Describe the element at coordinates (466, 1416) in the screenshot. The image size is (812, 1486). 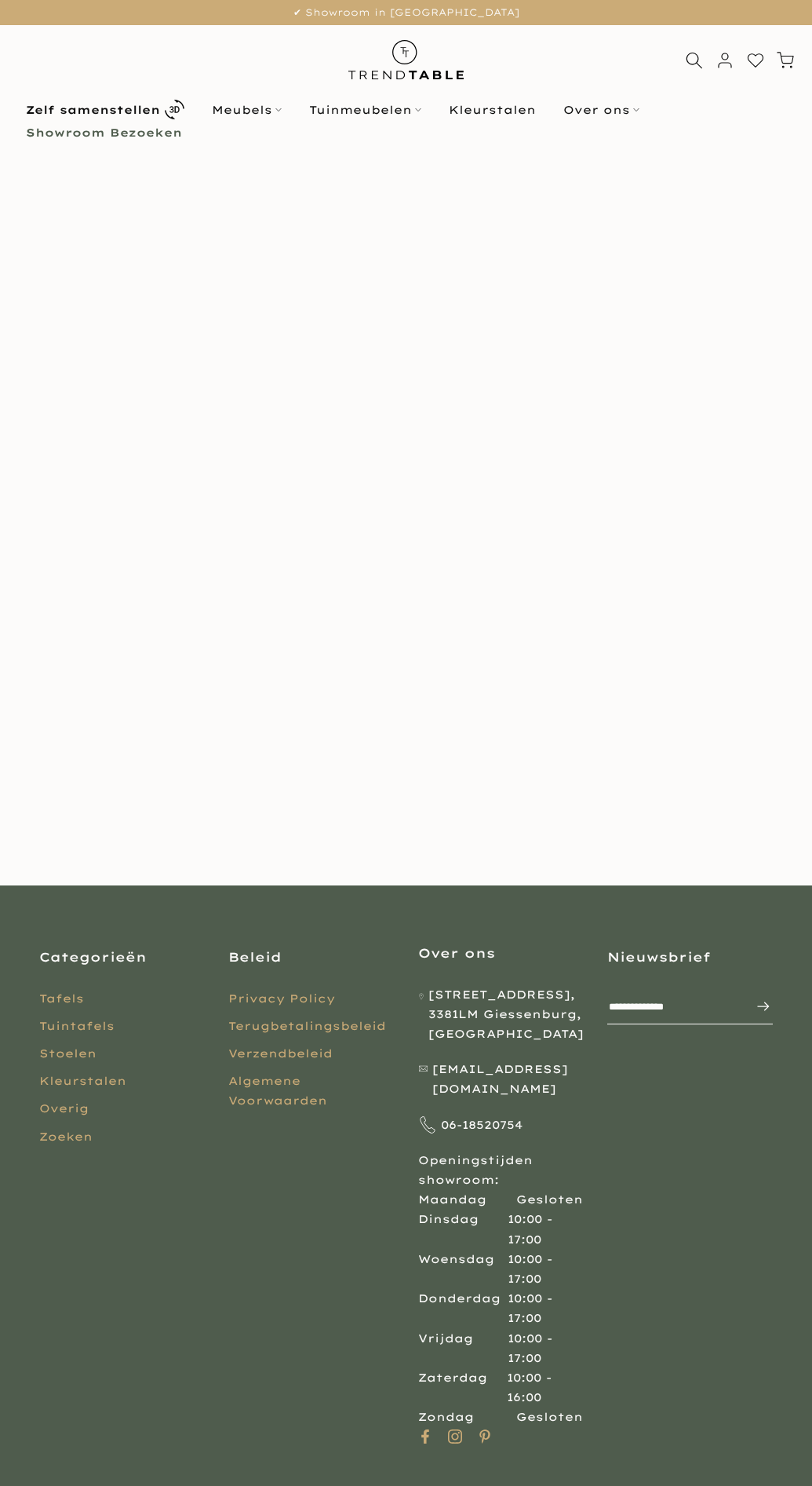
I see `div: Zondag` at that location.